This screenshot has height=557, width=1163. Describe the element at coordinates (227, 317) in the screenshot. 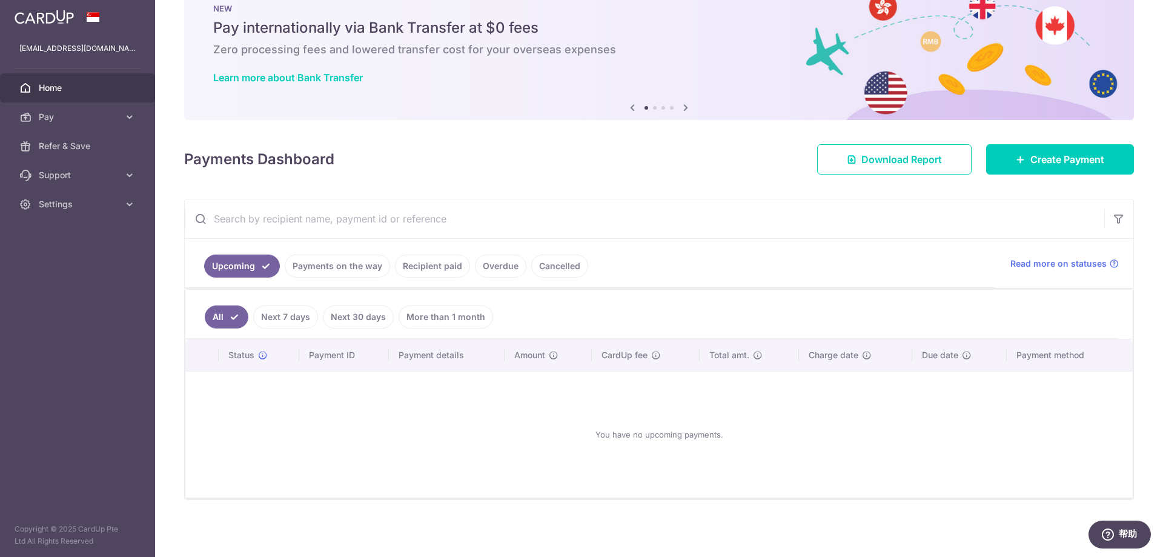

I see `a: All` at that location.